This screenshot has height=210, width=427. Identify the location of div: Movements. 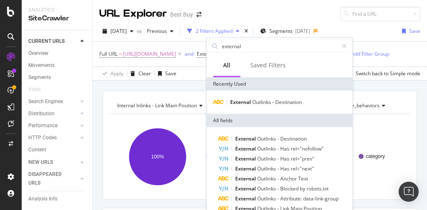
(41, 65).